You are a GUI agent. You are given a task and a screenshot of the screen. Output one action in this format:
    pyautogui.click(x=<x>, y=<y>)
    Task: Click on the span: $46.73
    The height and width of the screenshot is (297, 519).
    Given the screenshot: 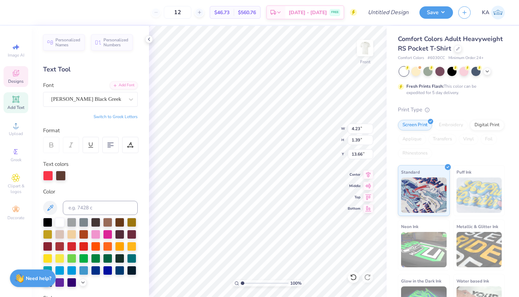 What is the action you would take?
    pyautogui.click(x=222, y=12)
    